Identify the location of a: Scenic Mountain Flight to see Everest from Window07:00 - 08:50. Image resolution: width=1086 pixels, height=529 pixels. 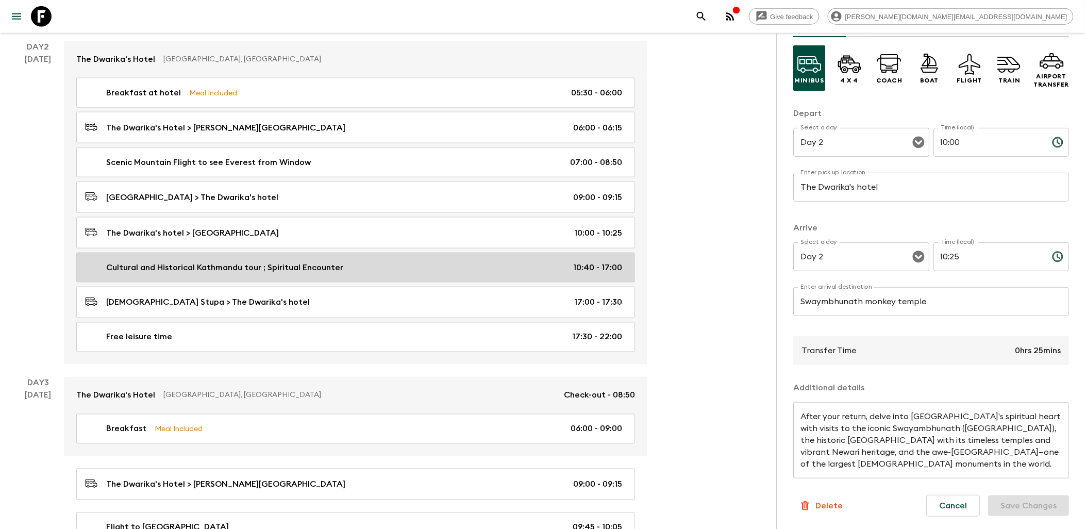
(356, 162).